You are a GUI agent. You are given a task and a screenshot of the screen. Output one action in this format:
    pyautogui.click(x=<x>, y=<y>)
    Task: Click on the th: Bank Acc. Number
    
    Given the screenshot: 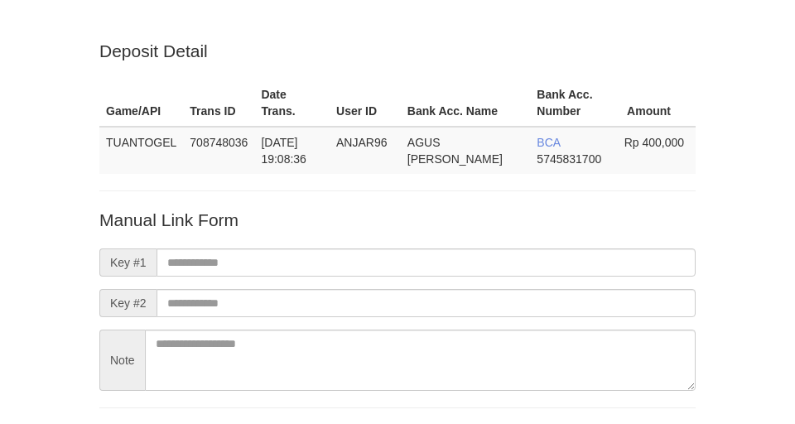 What is the action you would take?
    pyautogui.click(x=573, y=103)
    